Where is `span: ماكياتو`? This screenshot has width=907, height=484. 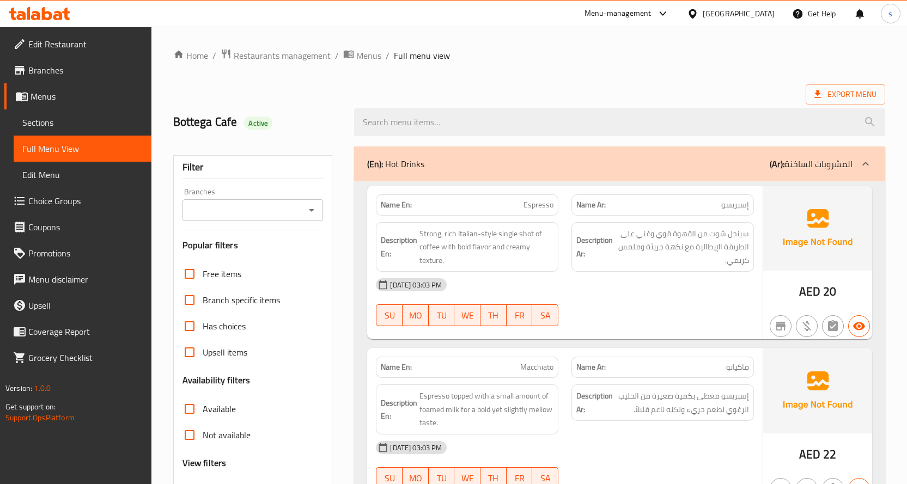
span: ماكياتو is located at coordinates (737, 367).